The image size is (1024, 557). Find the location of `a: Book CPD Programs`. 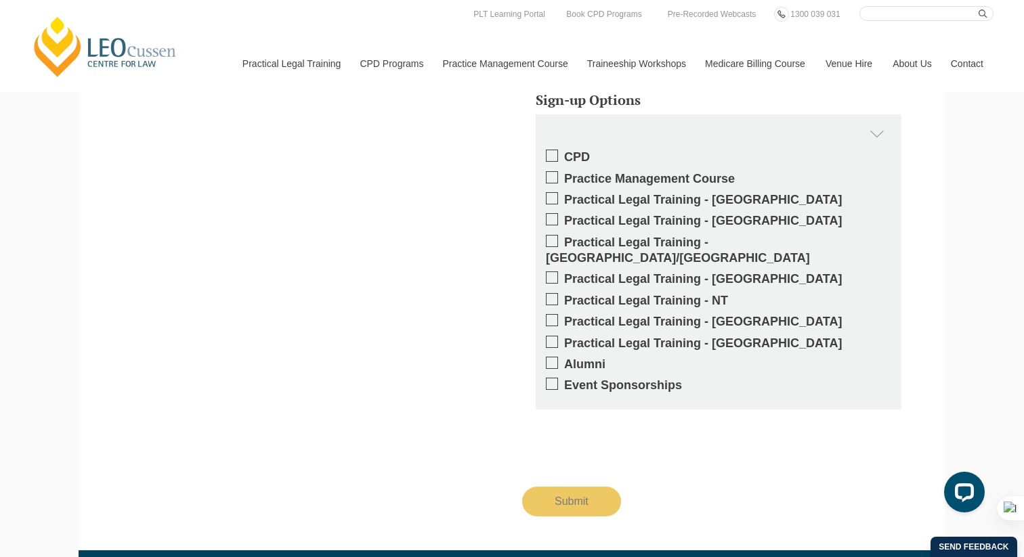

a: Book CPD Programs is located at coordinates (603, 14).